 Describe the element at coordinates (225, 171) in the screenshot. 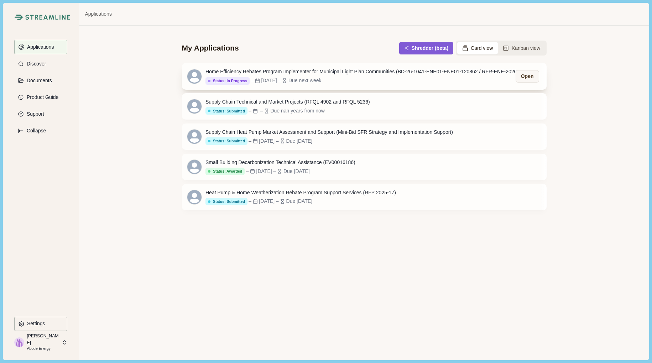

I see `button: Status: Awarded` at that location.